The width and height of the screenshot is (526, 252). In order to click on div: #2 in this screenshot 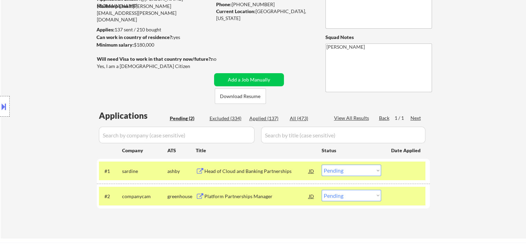, I will do `click(110, 197)`.